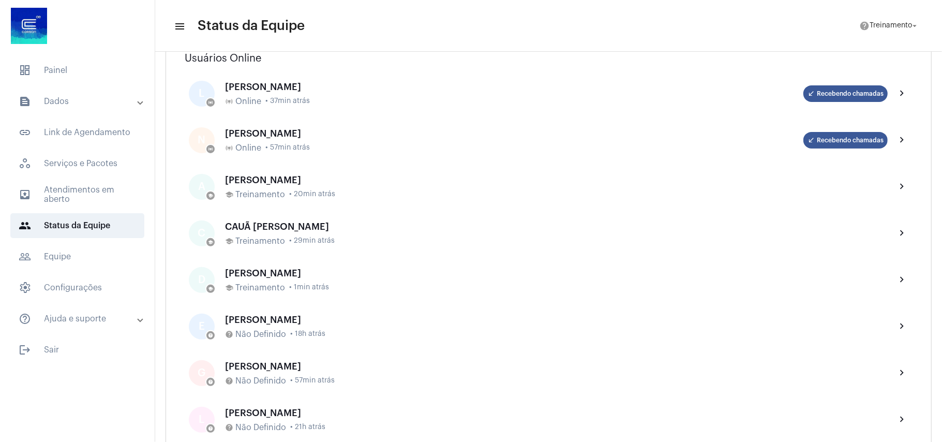 The image size is (942, 442). What do you see at coordinates (889, 26) in the screenshot?
I see `button: Treinamento` at bounding box center [889, 26].